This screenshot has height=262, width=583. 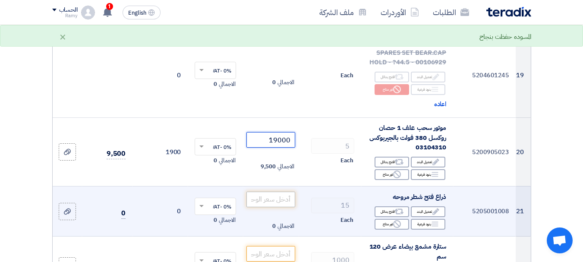 What do you see at coordinates (408, 52) in the screenshot?
I see `span: جلبة أكس معالف 1.5 " SPARES SET BEAR.CAP HOLD - ?44.5 - 00106929` at bounding box center [408, 52].